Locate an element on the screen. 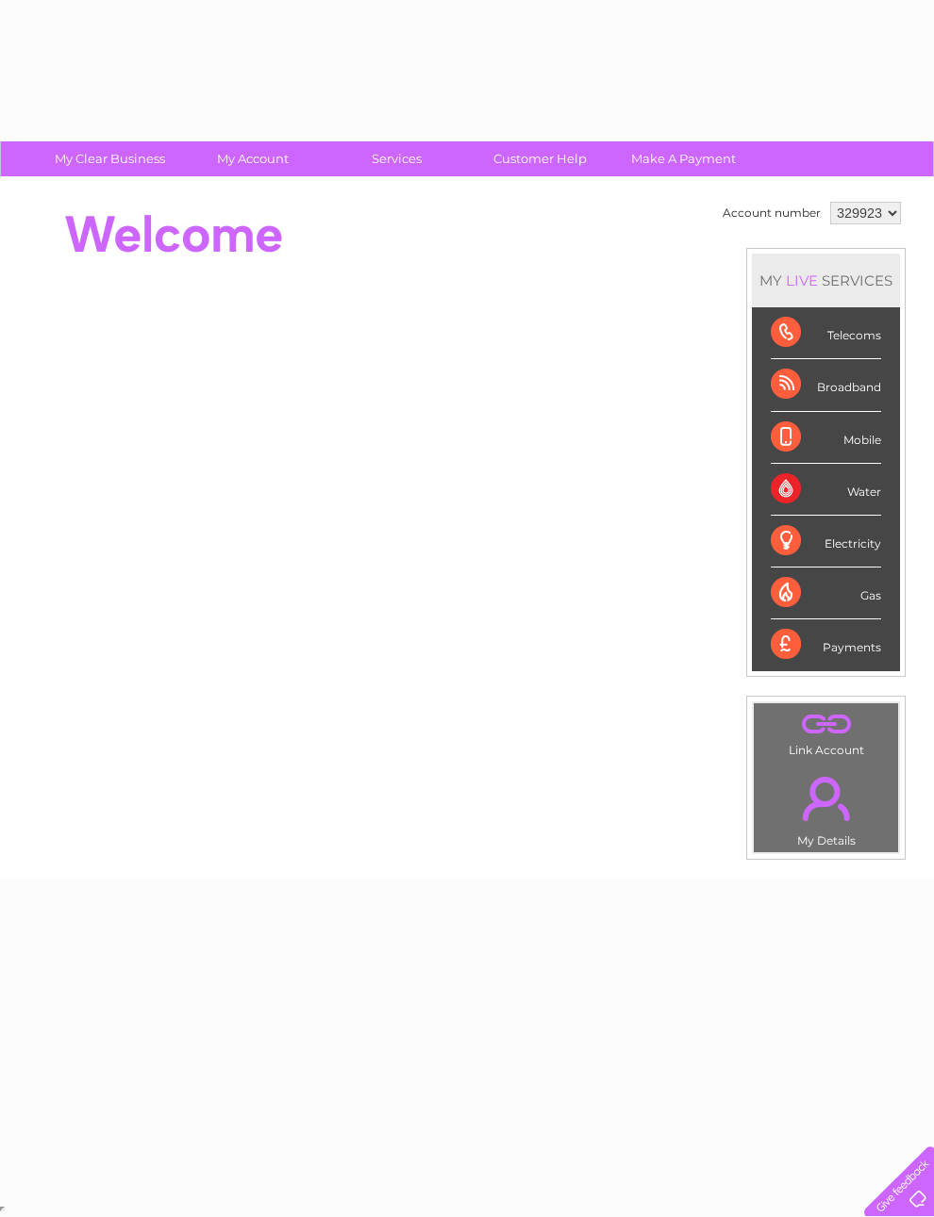  div: Electricity is located at coordinates (825, 541).